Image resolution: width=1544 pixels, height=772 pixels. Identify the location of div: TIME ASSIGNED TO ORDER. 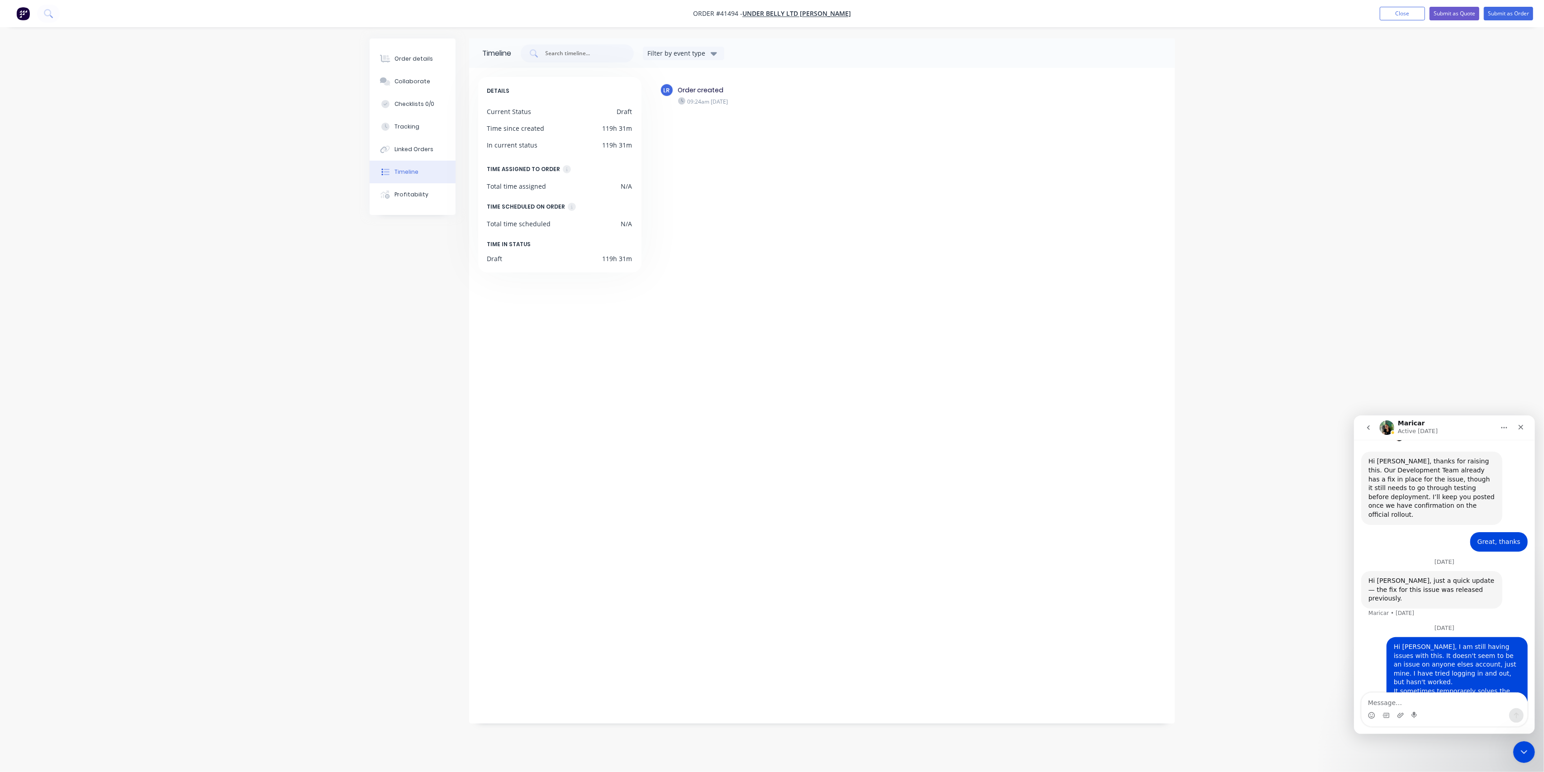
(524, 169).